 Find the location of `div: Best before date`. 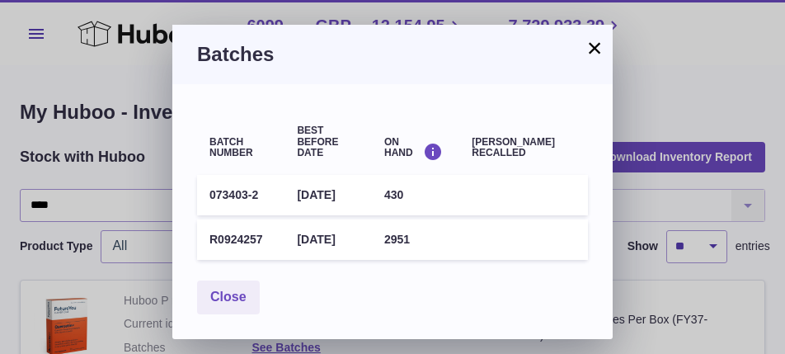

div: Best before date is located at coordinates (328, 142).